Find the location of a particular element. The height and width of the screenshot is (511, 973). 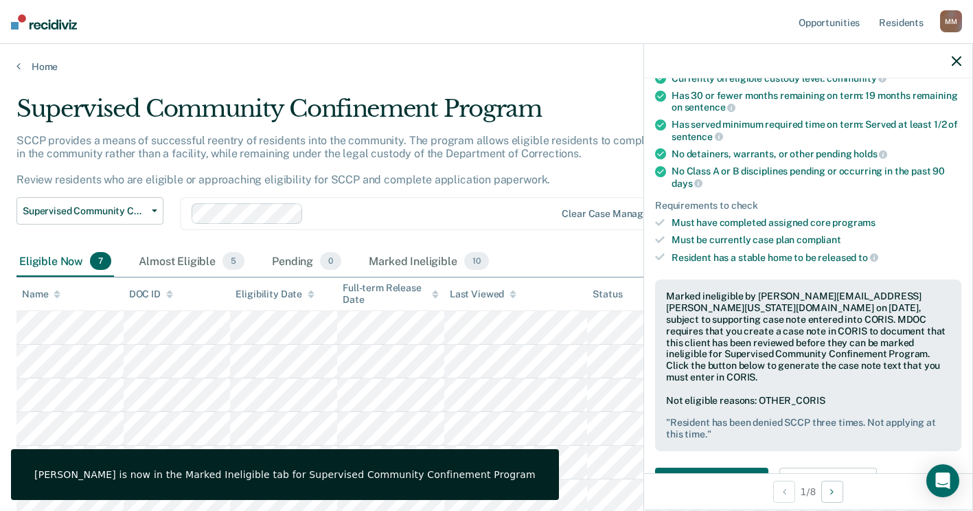

div: Pending is located at coordinates (306, 262).